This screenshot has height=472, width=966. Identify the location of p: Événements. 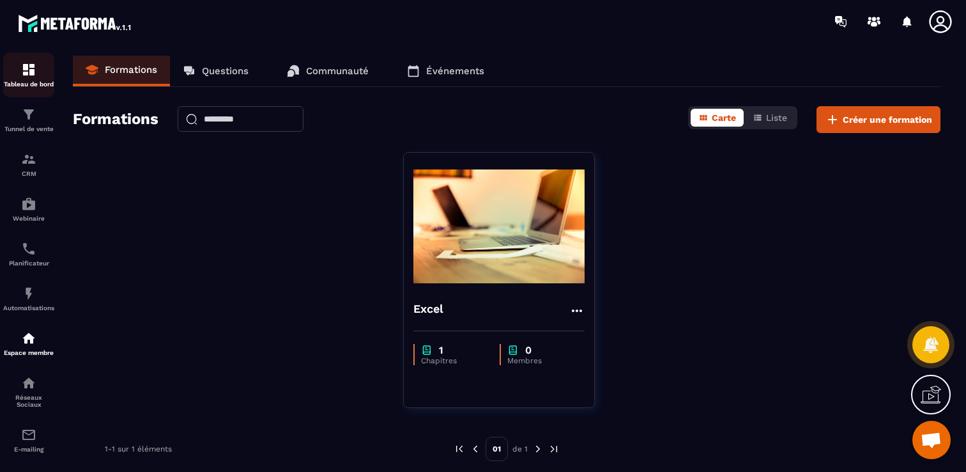
(455, 71).